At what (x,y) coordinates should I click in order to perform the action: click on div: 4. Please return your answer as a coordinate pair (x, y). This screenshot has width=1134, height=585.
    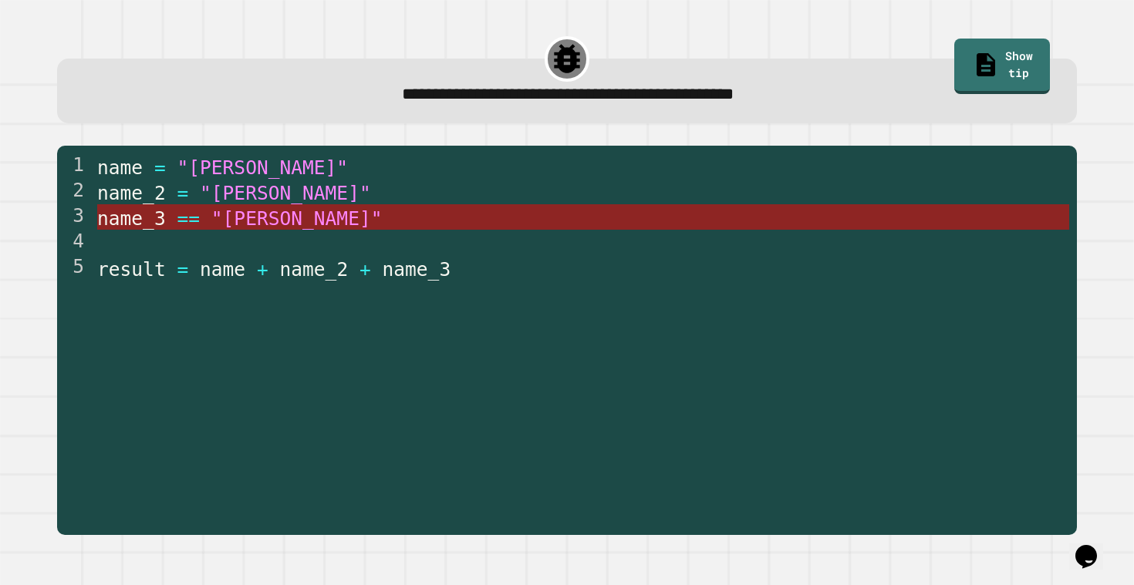
    Looking at the image, I should click on (76, 242).